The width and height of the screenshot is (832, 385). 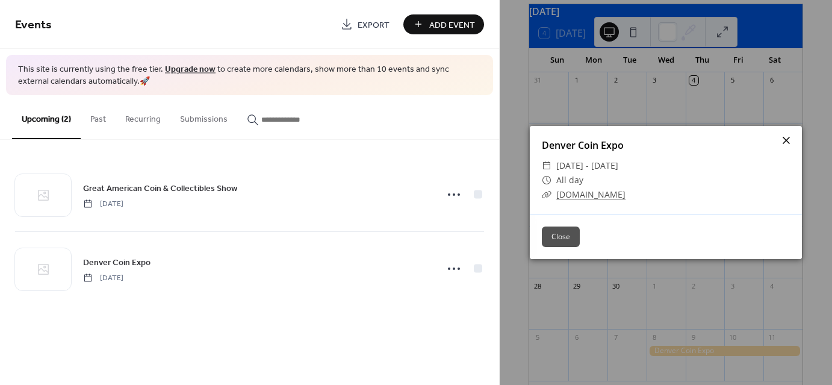 I want to click on button: Past, so click(x=98, y=116).